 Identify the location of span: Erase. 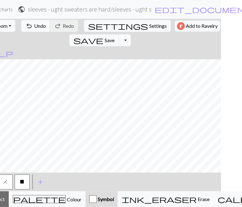
(203, 199).